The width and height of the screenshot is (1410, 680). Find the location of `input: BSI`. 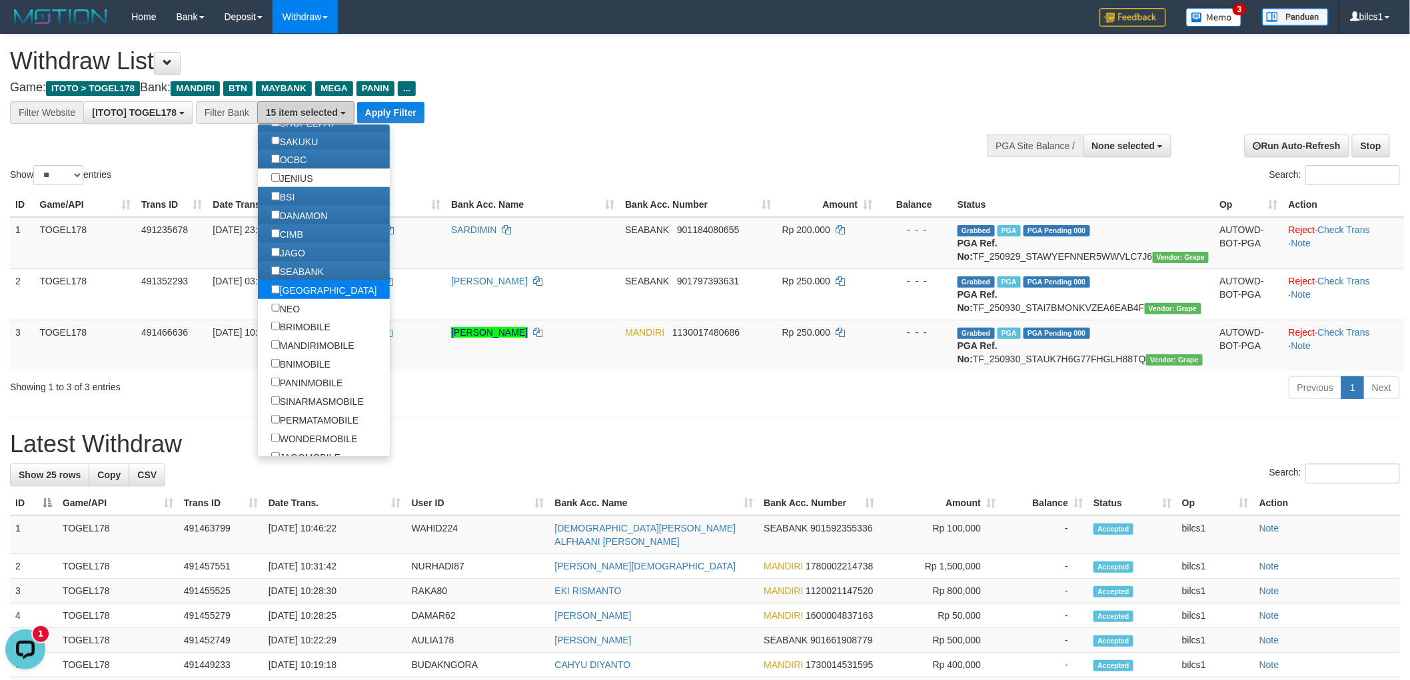

input: BSI is located at coordinates (275, 196).